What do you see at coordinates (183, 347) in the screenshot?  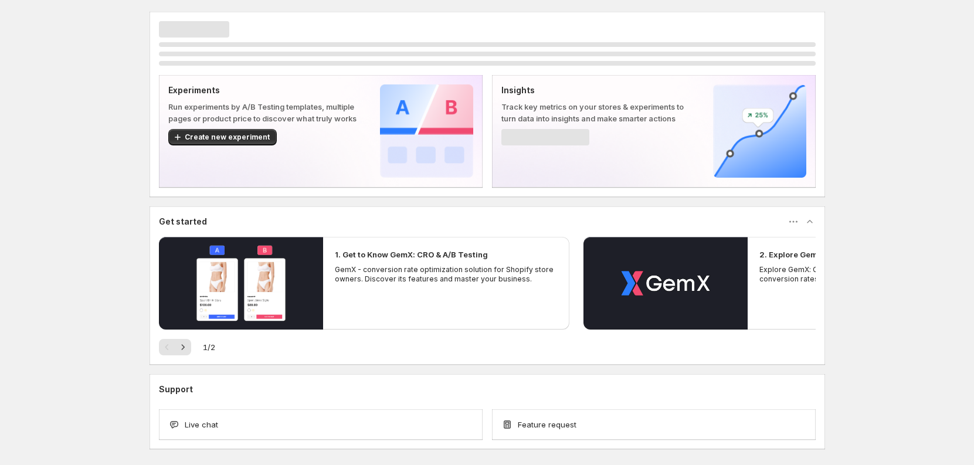 I see `button: Next` at bounding box center [183, 347].